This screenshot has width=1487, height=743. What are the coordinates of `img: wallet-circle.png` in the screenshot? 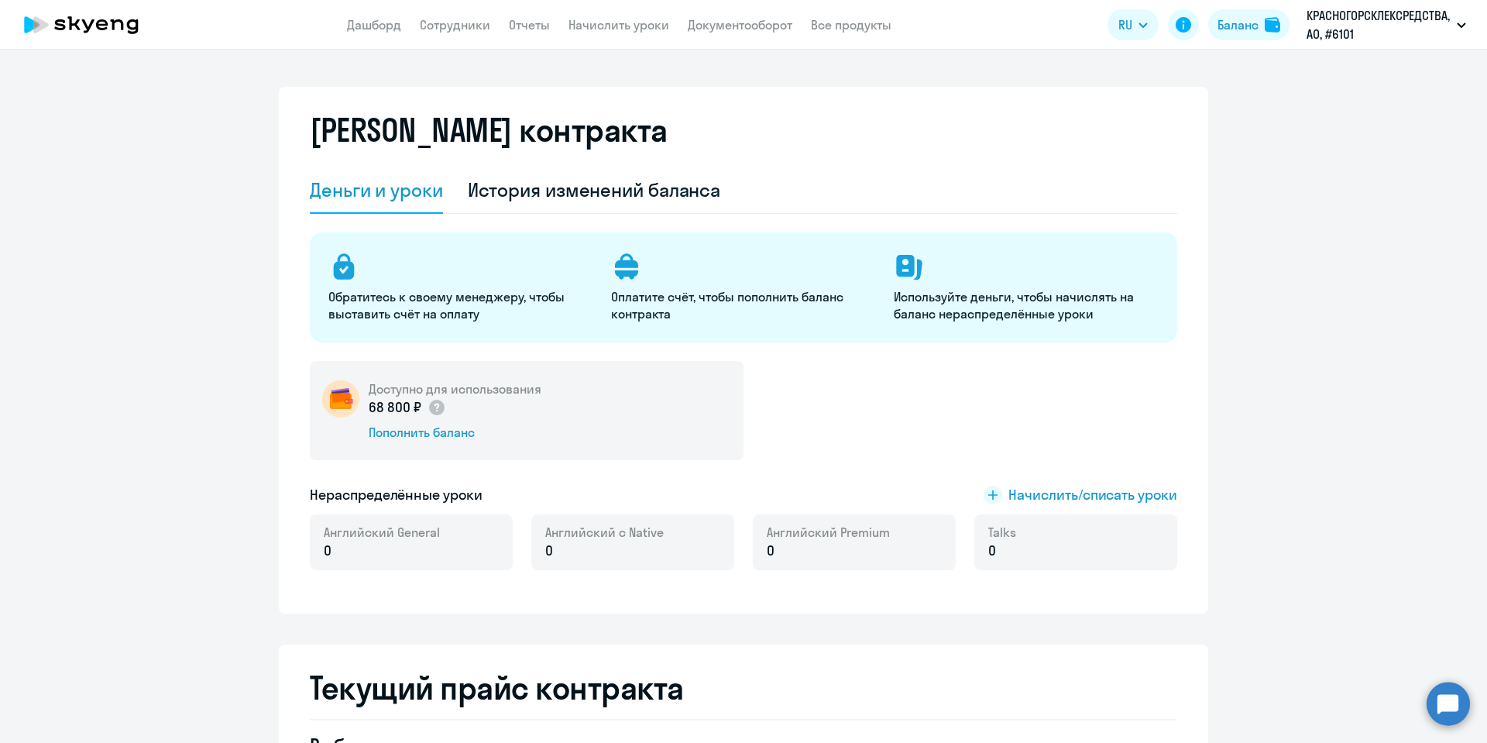 It's located at (341, 399).